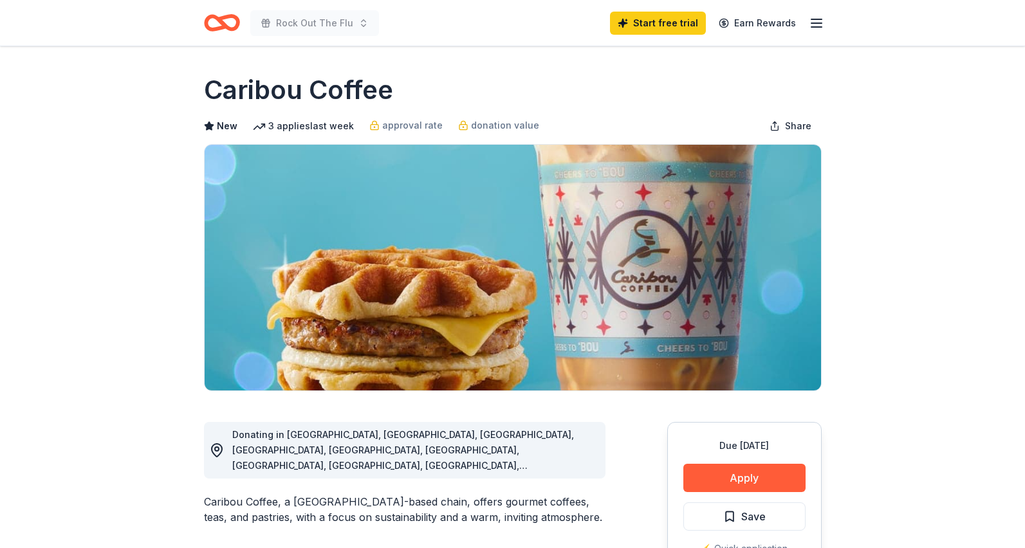 The height and width of the screenshot is (548, 1025). Describe the element at coordinates (505, 125) in the screenshot. I see `span: donation value` at that location.